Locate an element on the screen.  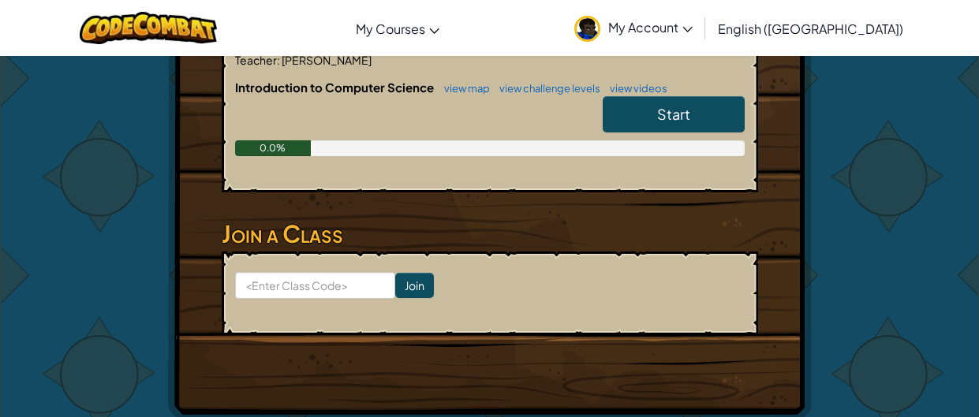
img: CodeCombat logo is located at coordinates (148, 28).